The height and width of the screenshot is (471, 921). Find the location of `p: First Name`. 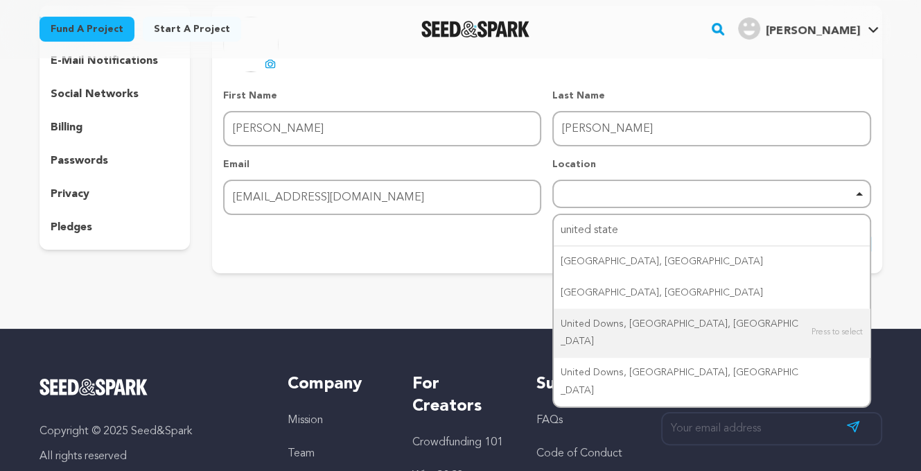

p: First Name is located at coordinates (382, 96).